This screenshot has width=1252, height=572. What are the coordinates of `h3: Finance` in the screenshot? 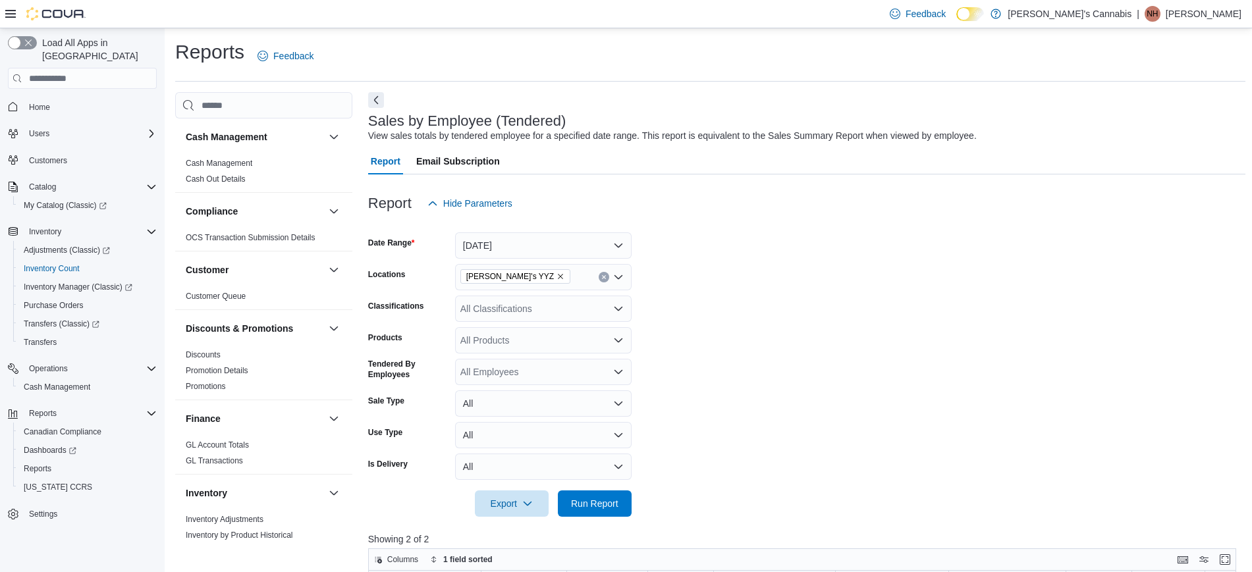 It's located at (203, 419).